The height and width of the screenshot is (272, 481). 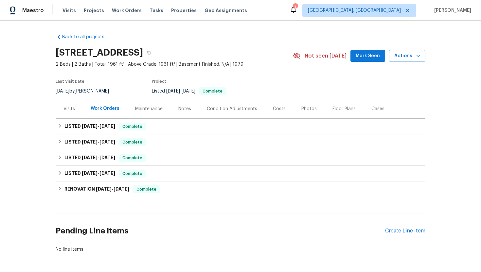 What do you see at coordinates (69, 10) in the screenshot?
I see `span: Visits` at bounding box center [69, 10].